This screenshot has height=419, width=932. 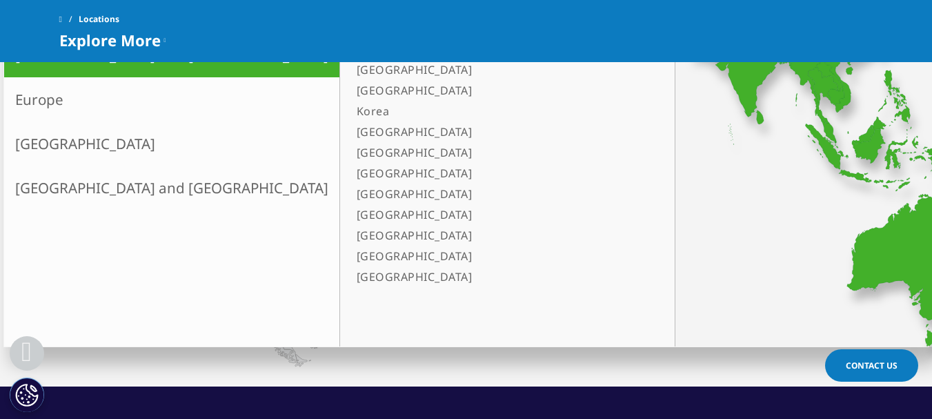 I want to click on a: Contact Us, so click(x=871, y=365).